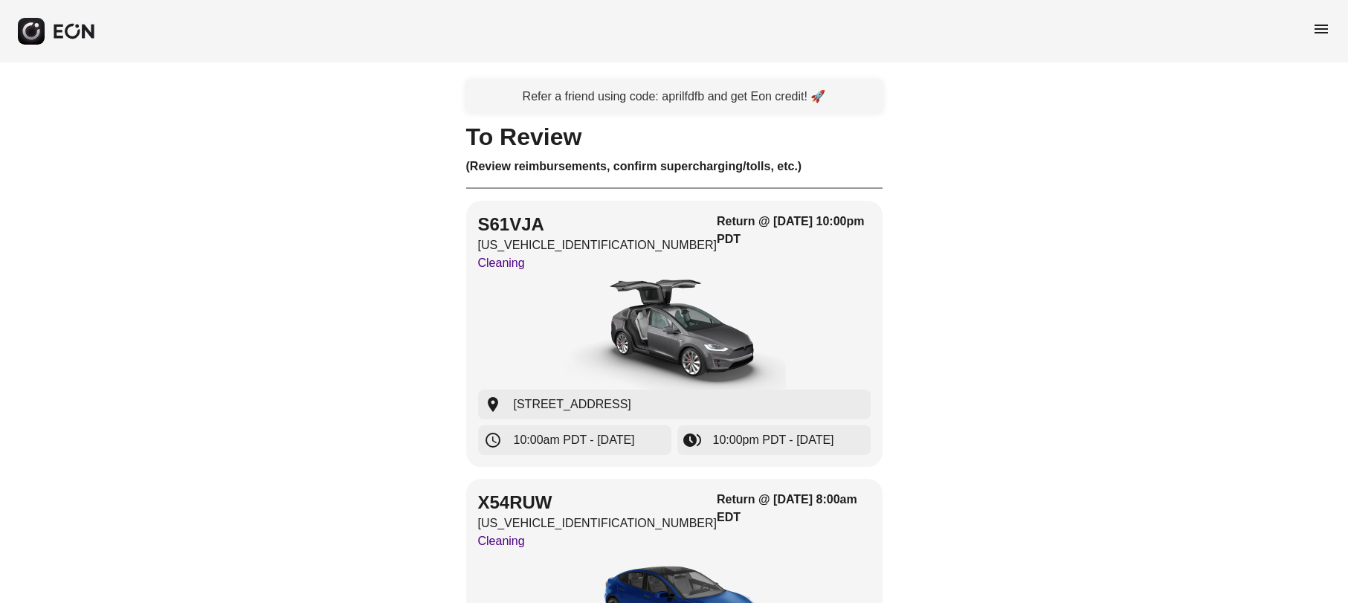 Image resolution: width=1348 pixels, height=603 pixels. I want to click on span: schedule, so click(493, 440).